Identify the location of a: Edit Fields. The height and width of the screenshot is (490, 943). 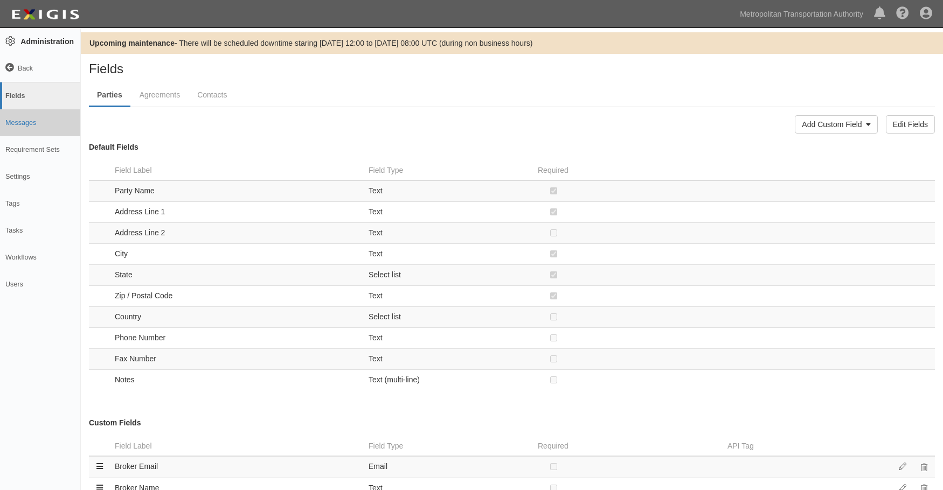
(910, 124).